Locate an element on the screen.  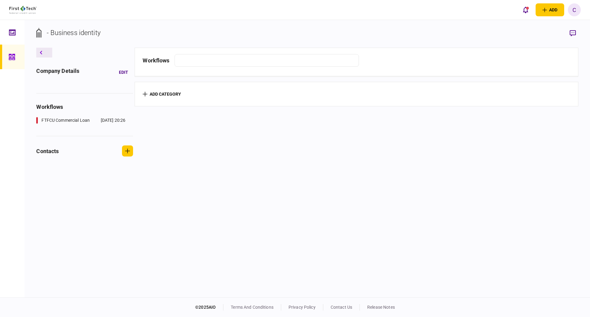
button: open adding identity options is located at coordinates (550, 10).